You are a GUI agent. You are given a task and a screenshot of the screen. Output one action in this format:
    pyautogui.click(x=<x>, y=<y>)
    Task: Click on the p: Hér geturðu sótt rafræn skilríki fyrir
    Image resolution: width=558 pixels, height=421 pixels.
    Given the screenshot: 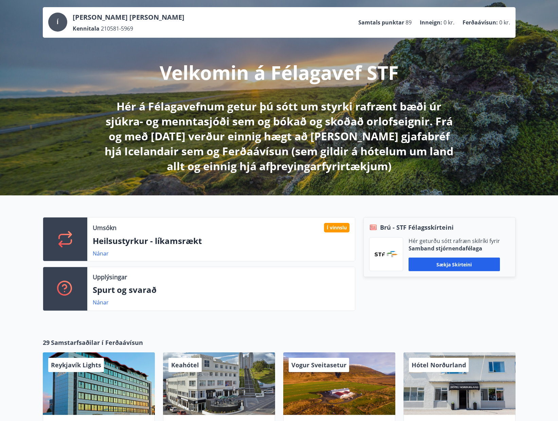 What is the action you would take?
    pyautogui.click(x=454, y=241)
    